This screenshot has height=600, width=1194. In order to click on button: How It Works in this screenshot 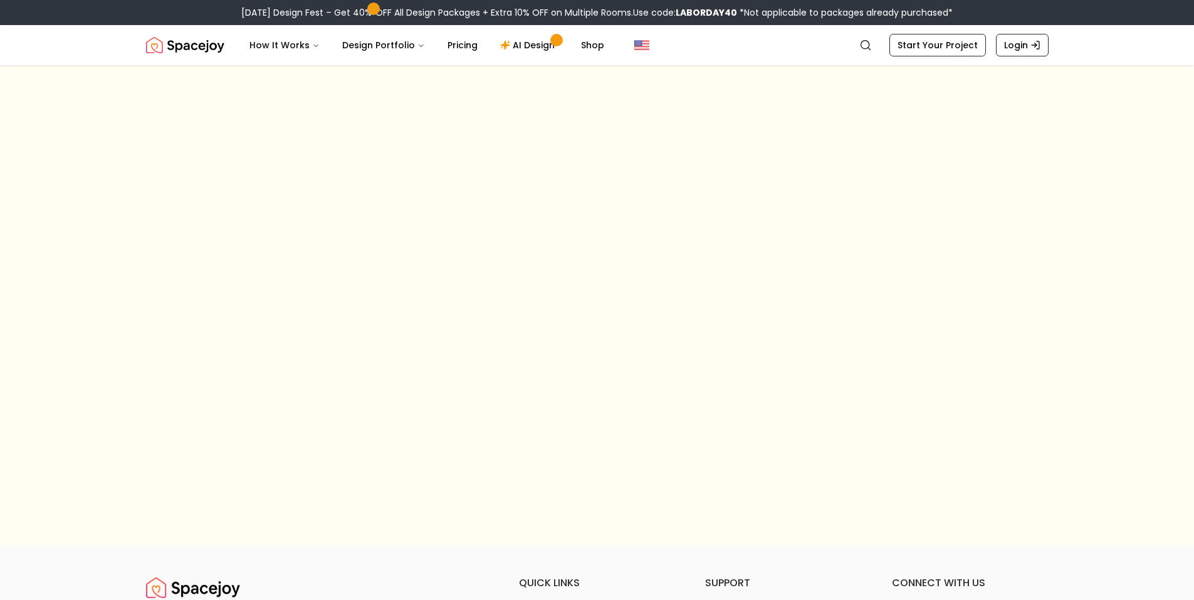, I will do `click(285, 45)`.